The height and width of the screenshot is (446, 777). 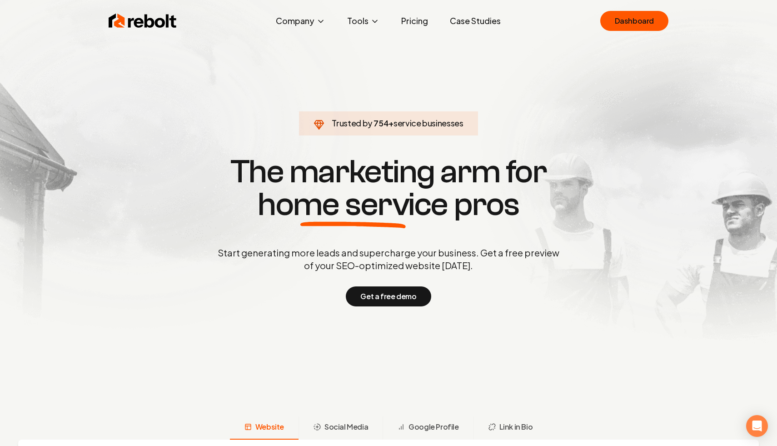 What do you see at coordinates (388, 259) in the screenshot?
I see `p: Start generating more leads and supercharge your business. Get a free preview of your SEO-optimiz...` at bounding box center [388, 259].